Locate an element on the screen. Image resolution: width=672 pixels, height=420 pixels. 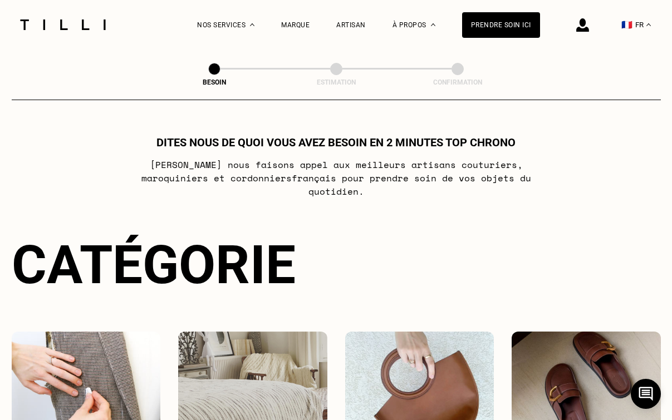
div: Estimation is located at coordinates (336, 82).